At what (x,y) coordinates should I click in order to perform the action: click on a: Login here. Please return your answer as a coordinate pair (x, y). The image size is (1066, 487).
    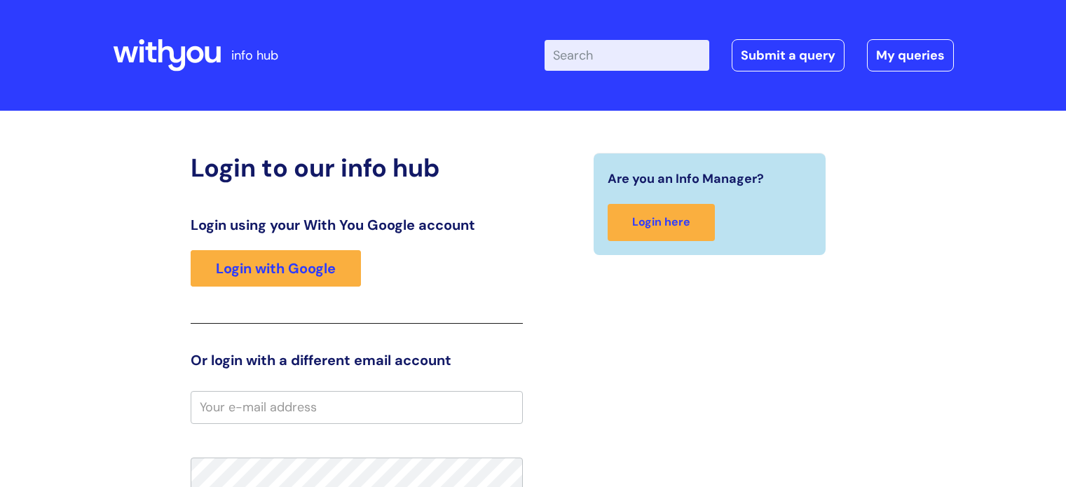
    Looking at the image, I should click on (661, 222).